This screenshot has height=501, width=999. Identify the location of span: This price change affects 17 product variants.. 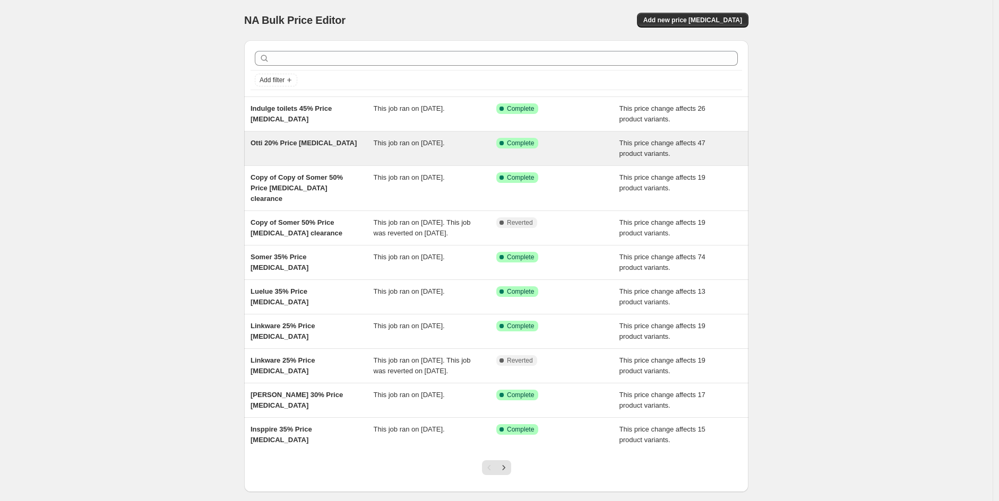
(662, 400).